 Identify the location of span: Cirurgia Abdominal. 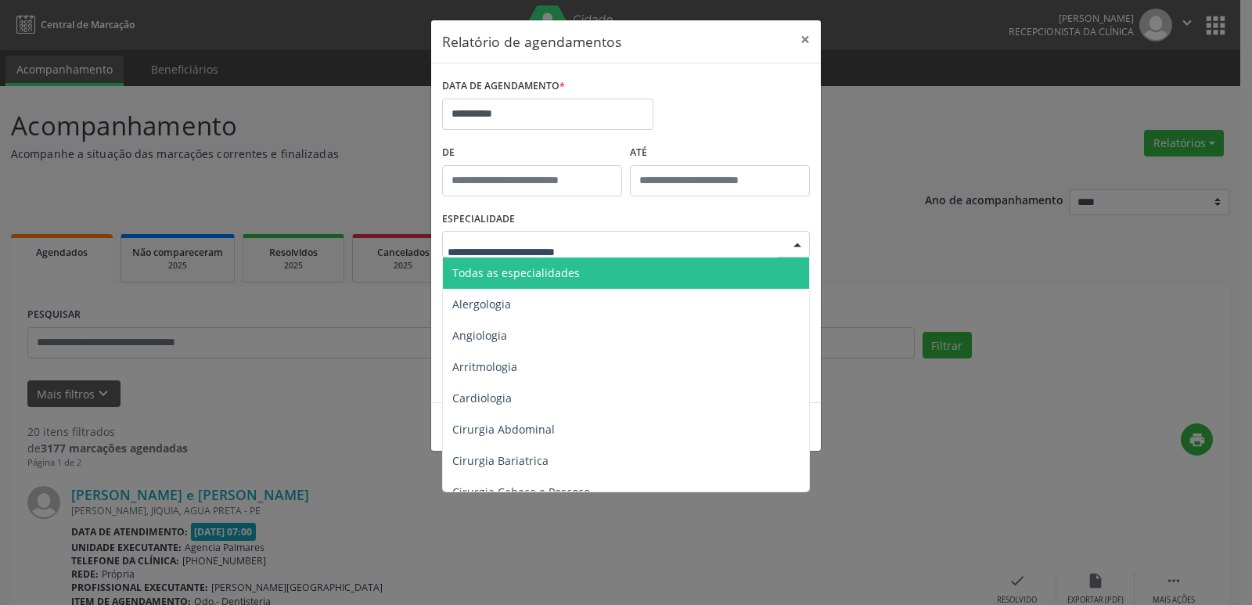
(503, 429).